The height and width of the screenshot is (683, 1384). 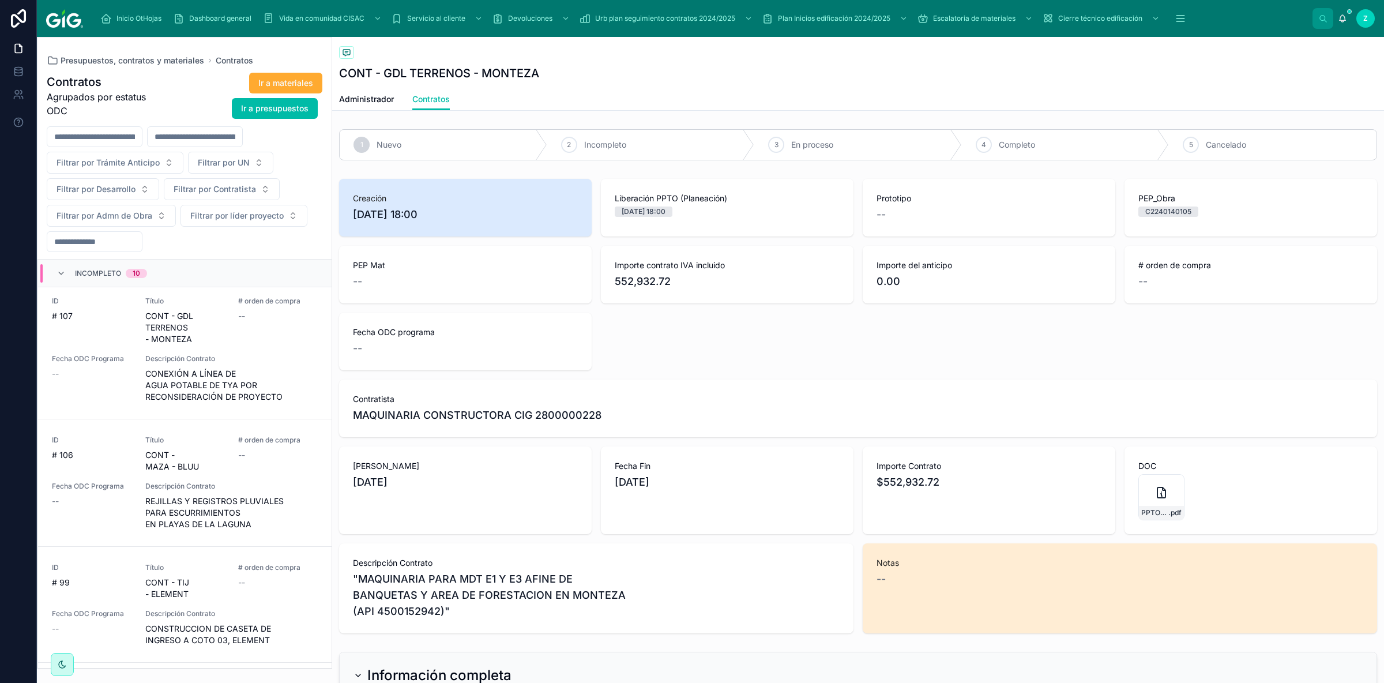 What do you see at coordinates (185, 588) in the screenshot?
I see `span: CONT - TIJ - ELEMENT` at bounding box center [185, 588].